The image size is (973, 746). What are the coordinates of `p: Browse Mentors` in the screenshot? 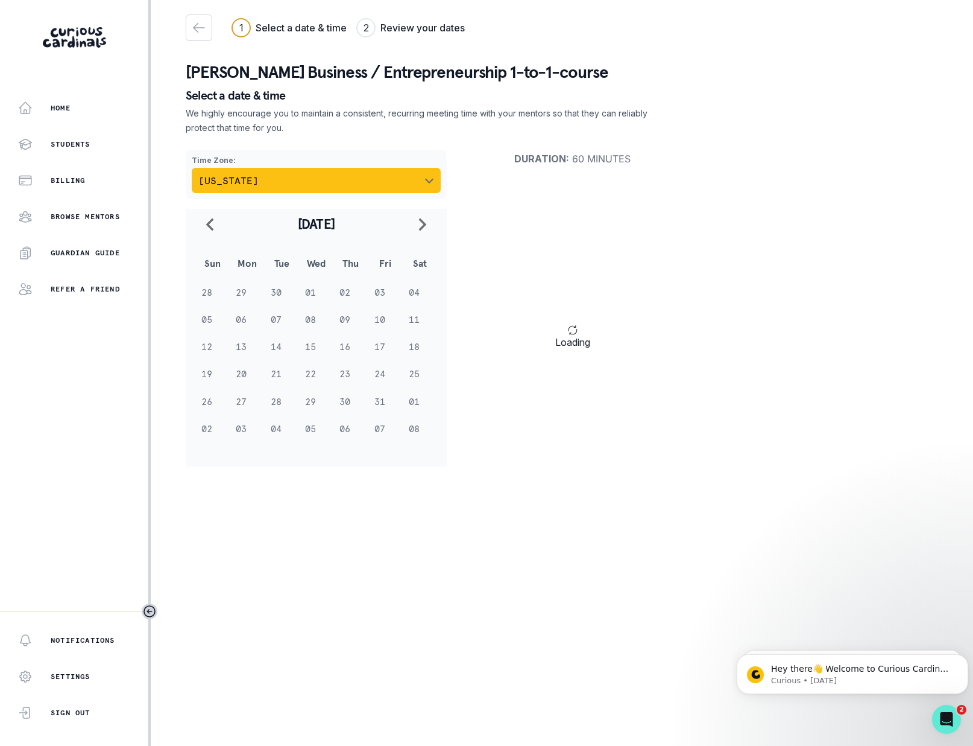 It's located at (85, 217).